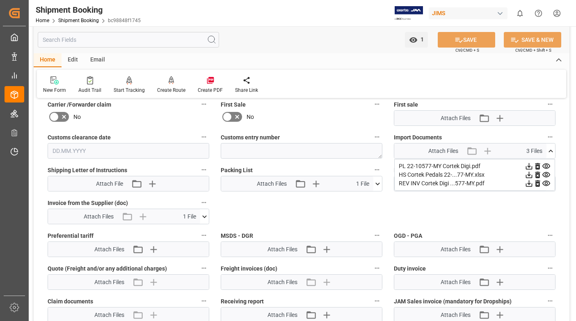 The height and width of the screenshot is (321, 576). What do you see at coordinates (55, 90) in the screenshot?
I see `div: New Form` at bounding box center [55, 90].